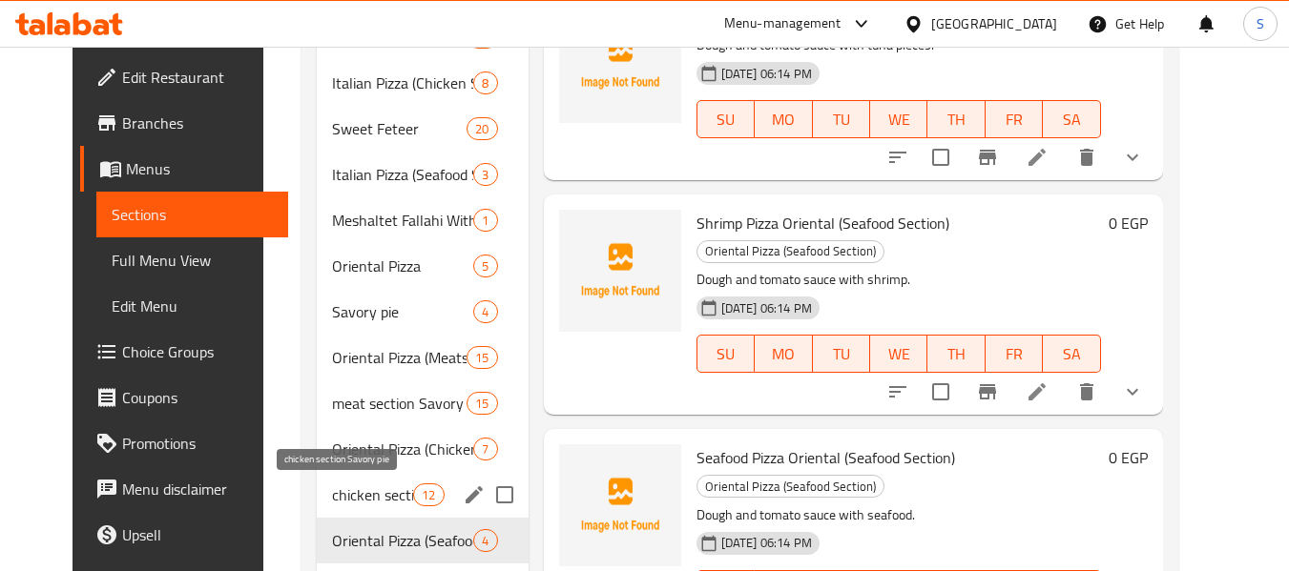 The height and width of the screenshot is (571, 1289). Describe the element at coordinates (399, 358) in the screenshot. I see `span: Oriental Pizza (Meats Section)` at that location.